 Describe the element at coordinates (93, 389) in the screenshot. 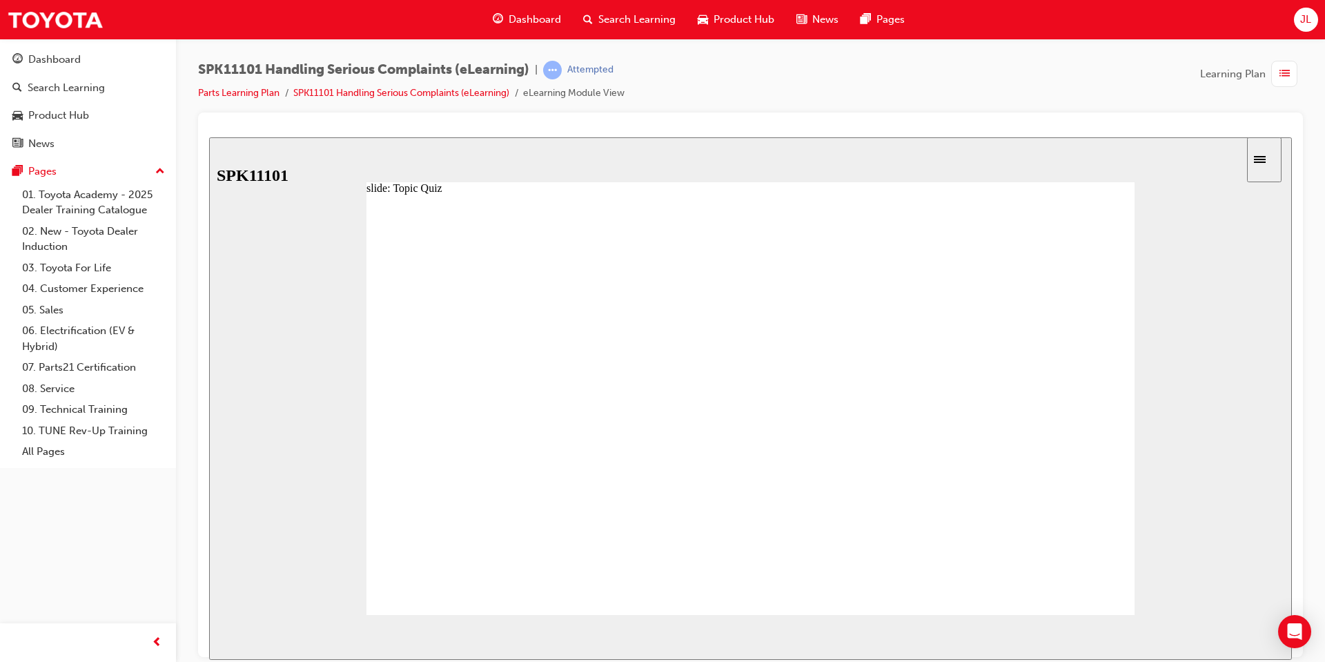

I see `a: 08. Service` at that location.